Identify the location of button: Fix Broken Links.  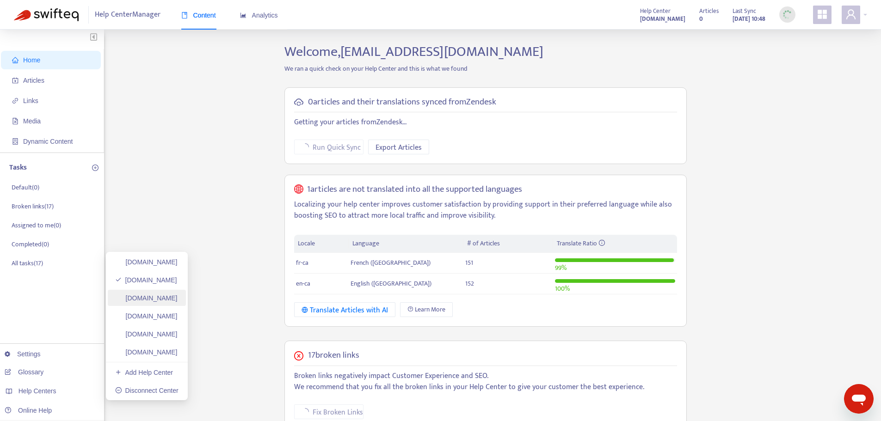
(329, 412).